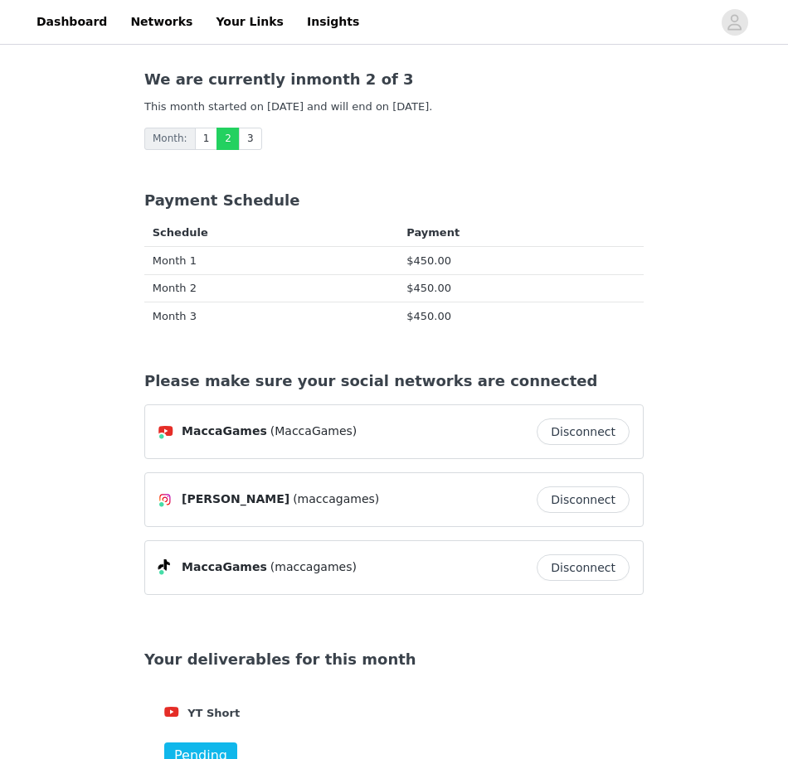  I want to click on td: Month 3, so click(271, 316).